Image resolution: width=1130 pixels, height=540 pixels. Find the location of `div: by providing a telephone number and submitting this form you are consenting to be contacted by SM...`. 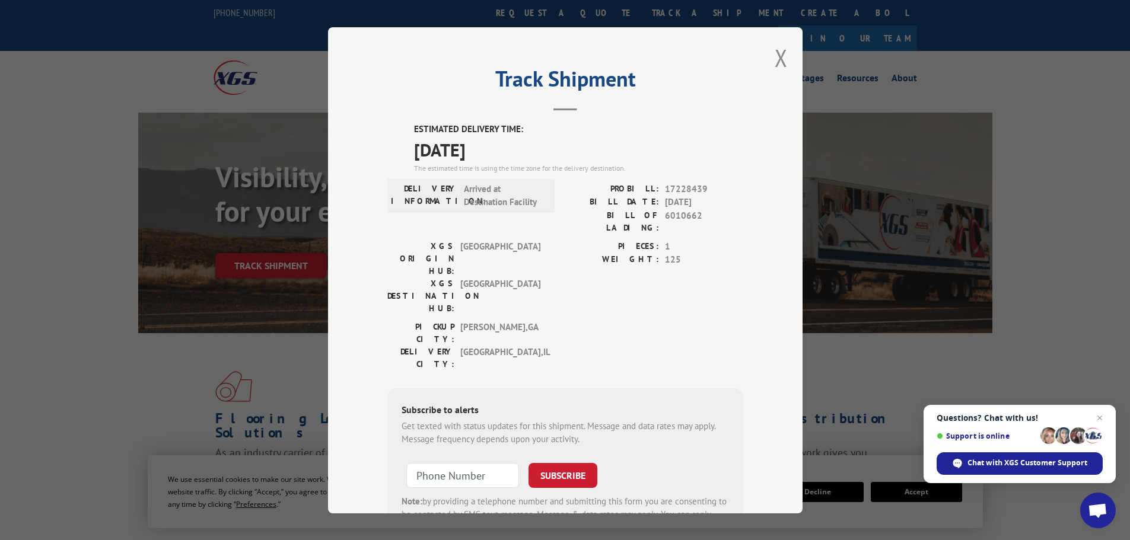

div: by providing a telephone number and submitting this form you are consenting to be contacted by SM... is located at coordinates (565, 515).